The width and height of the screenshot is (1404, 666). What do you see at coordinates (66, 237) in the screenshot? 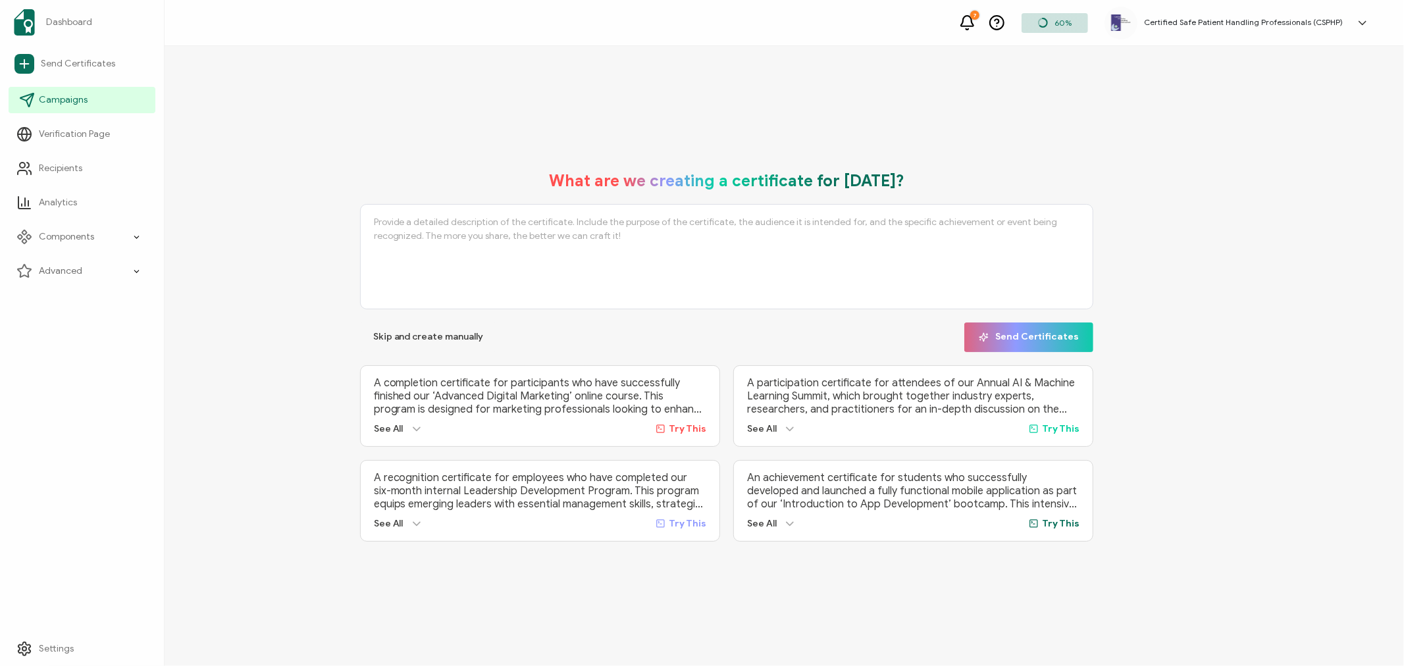
I see `span: Components` at bounding box center [66, 237].